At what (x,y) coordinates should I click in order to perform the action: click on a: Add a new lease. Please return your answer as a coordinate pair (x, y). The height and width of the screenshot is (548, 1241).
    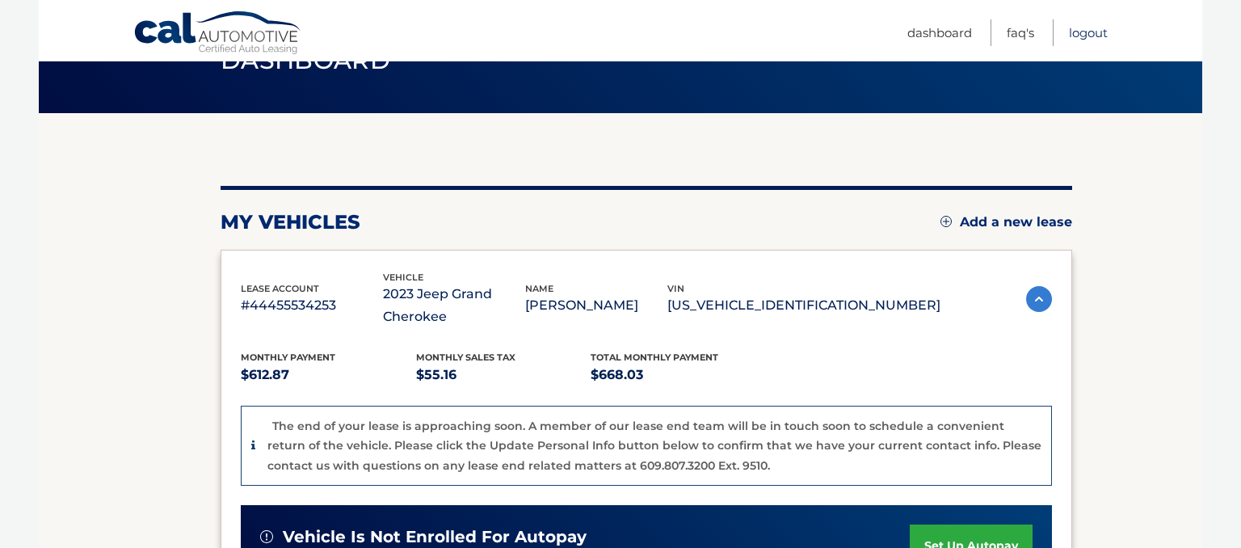
    Looking at the image, I should click on (1006, 222).